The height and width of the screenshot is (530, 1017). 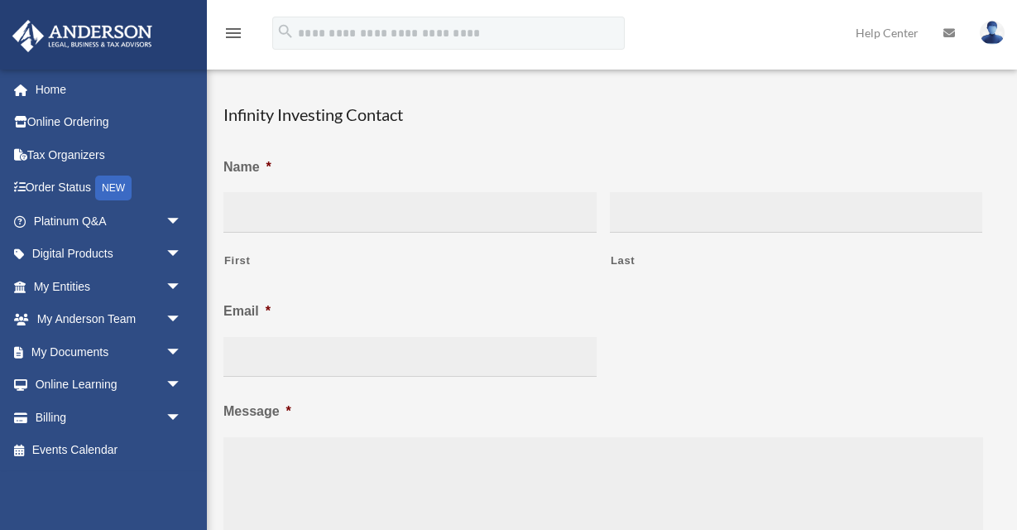 What do you see at coordinates (257, 411) in the screenshot?
I see `label: Message` at bounding box center [257, 411].